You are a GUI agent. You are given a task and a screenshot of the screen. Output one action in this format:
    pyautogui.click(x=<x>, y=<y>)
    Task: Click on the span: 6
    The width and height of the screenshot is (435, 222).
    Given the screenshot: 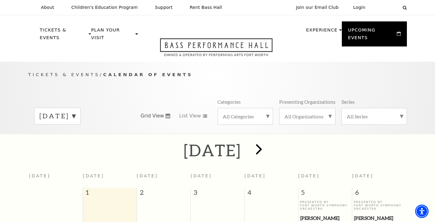 What is the action you would take?
    pyautogui.click(x=379, y=194)
    